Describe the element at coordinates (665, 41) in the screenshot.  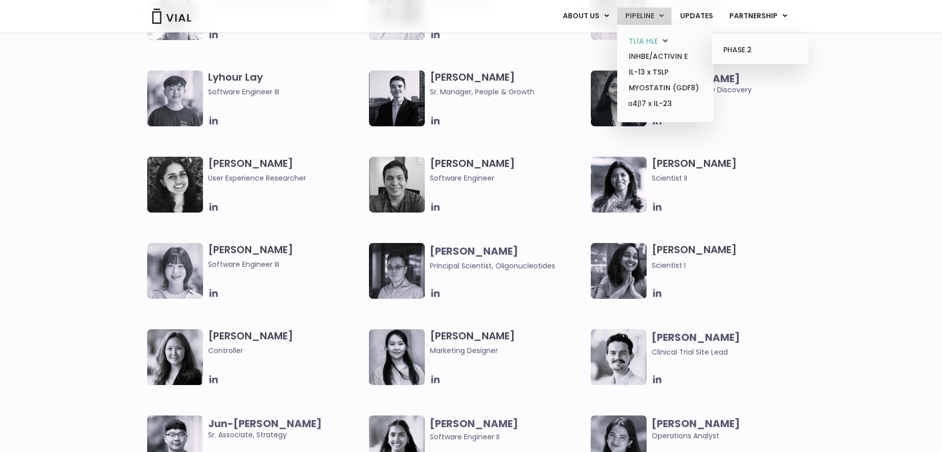
I see `a: TL1A HLEMenu Toggle` at that location.